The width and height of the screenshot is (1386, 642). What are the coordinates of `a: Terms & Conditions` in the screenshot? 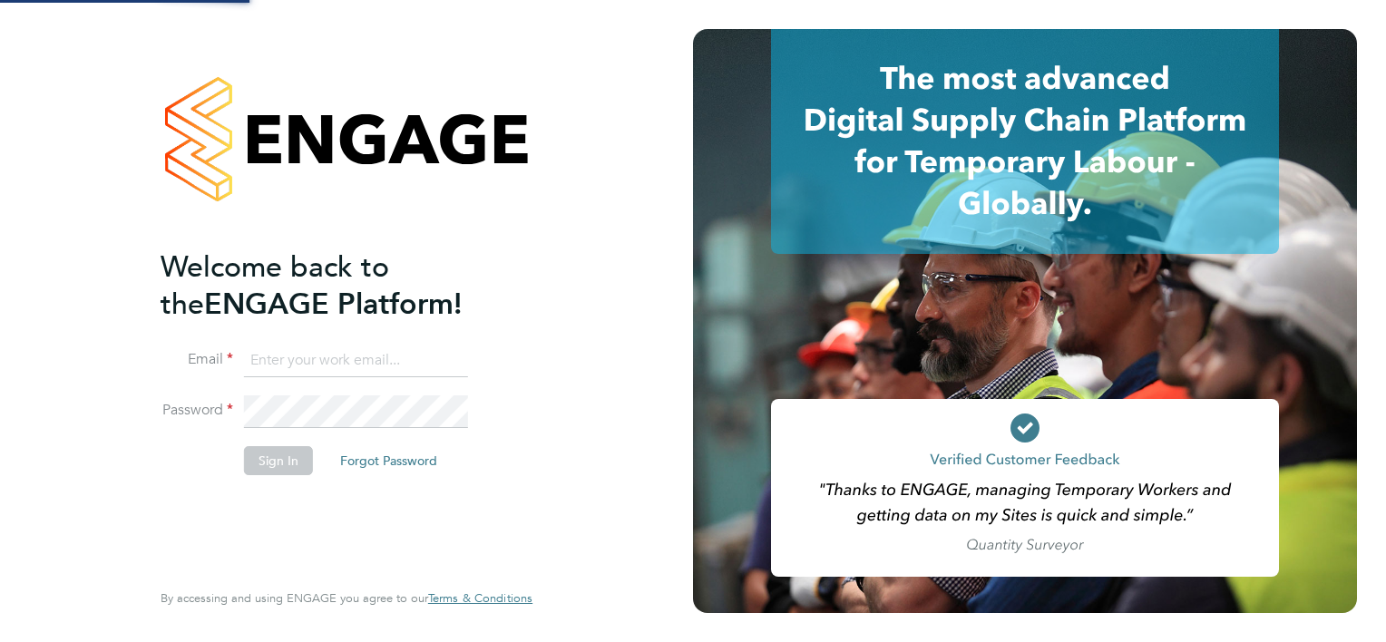 It's located at (480, 599).